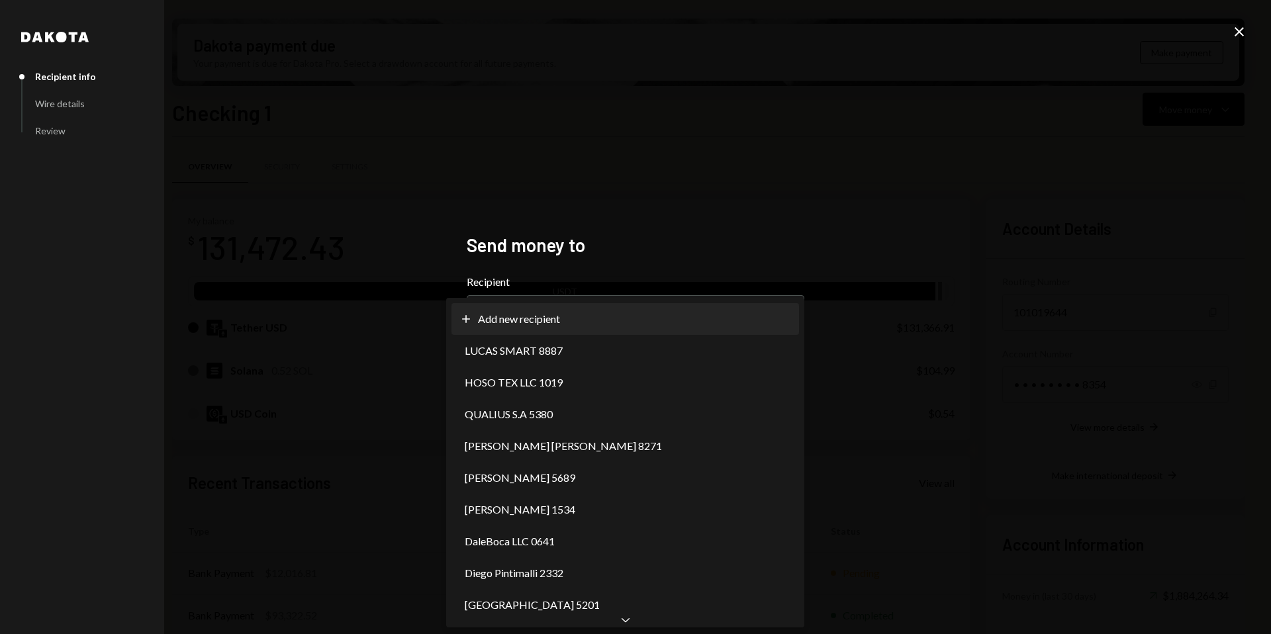 Image resolution: width=1271 pixels, height=634 pixels. I want to click on span: LUCAS SMART 8887, so click(514, 351).